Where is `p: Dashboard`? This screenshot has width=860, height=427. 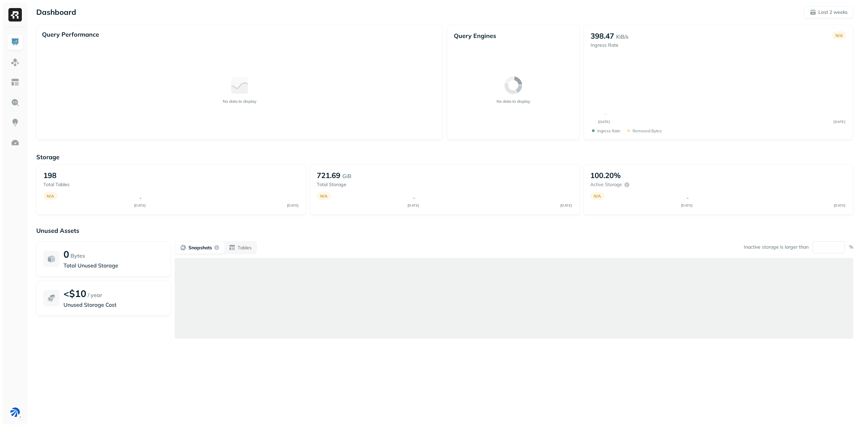
p: Dashboard is located at coordinates (56, 12).